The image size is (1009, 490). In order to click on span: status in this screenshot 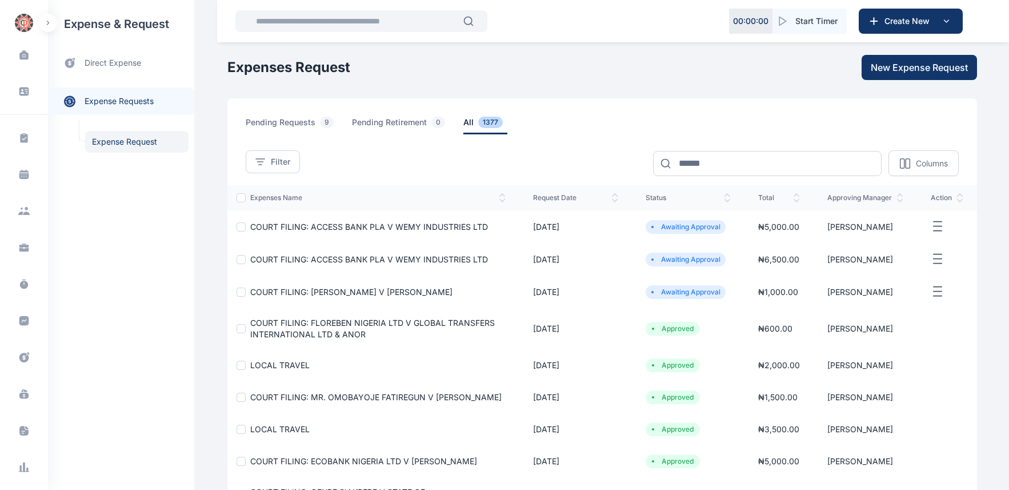, I will do `click(688, 198)`.